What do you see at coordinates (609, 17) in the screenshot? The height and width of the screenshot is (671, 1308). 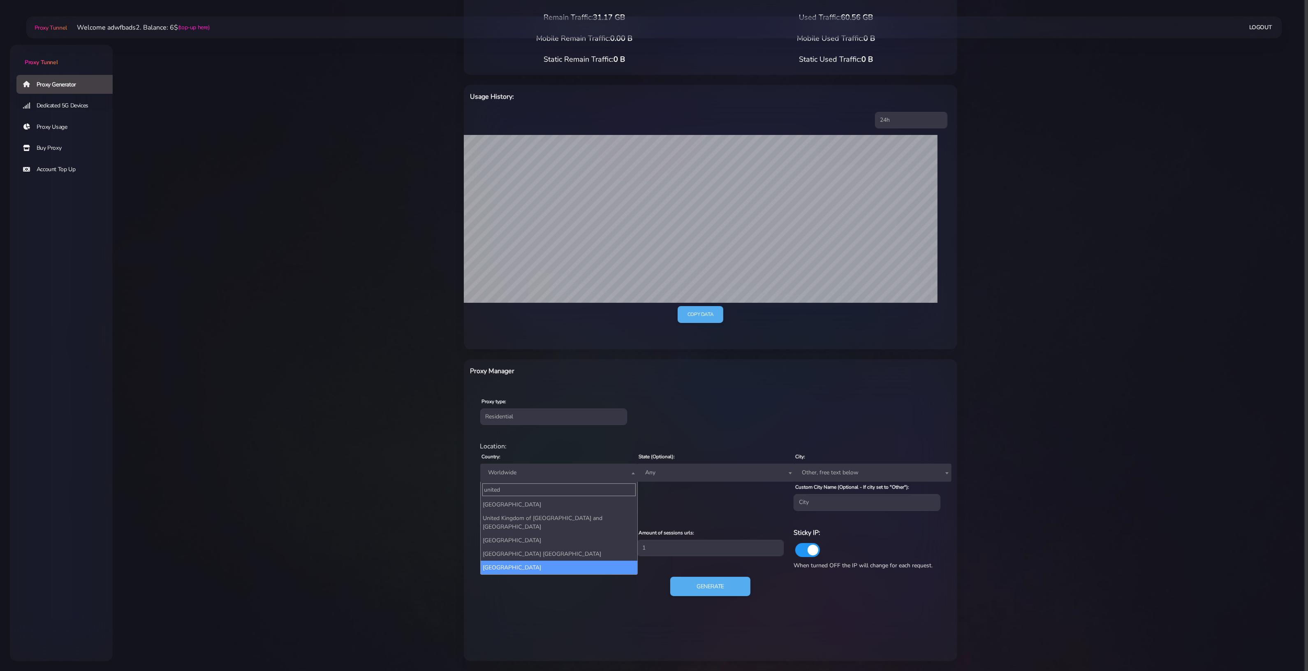 I see `span: 31.17 GB` at bounding box center [609, 17].